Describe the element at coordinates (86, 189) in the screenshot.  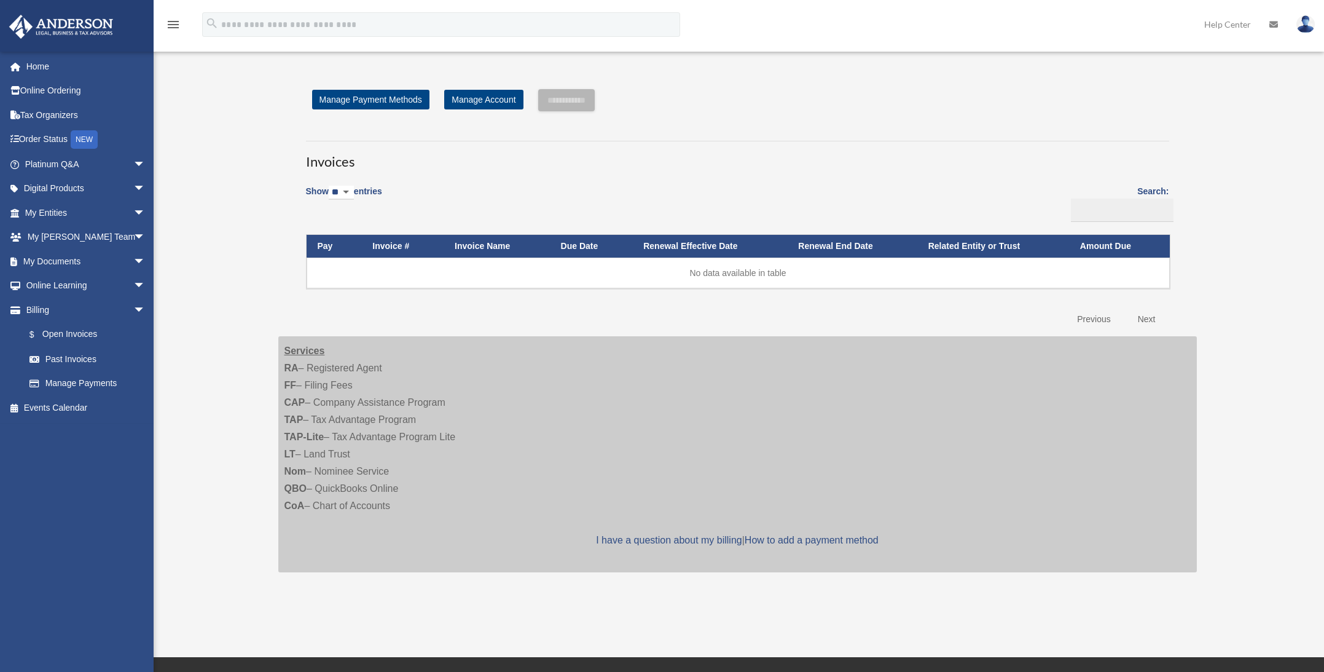
I see `a: Digital Productsarrow_drop_down` at that location.